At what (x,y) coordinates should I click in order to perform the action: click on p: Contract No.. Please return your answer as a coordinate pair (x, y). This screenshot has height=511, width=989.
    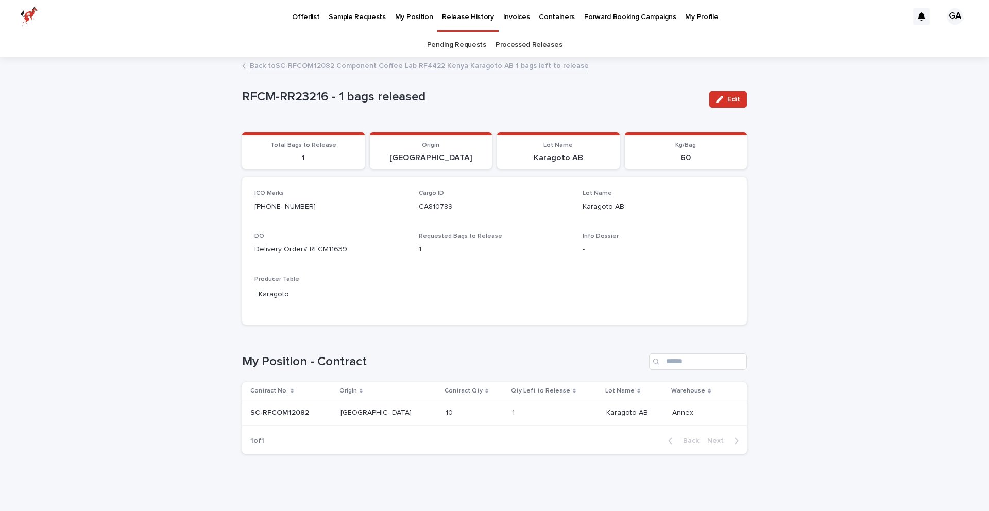
    Looking at the image, I should click on (269, 391).